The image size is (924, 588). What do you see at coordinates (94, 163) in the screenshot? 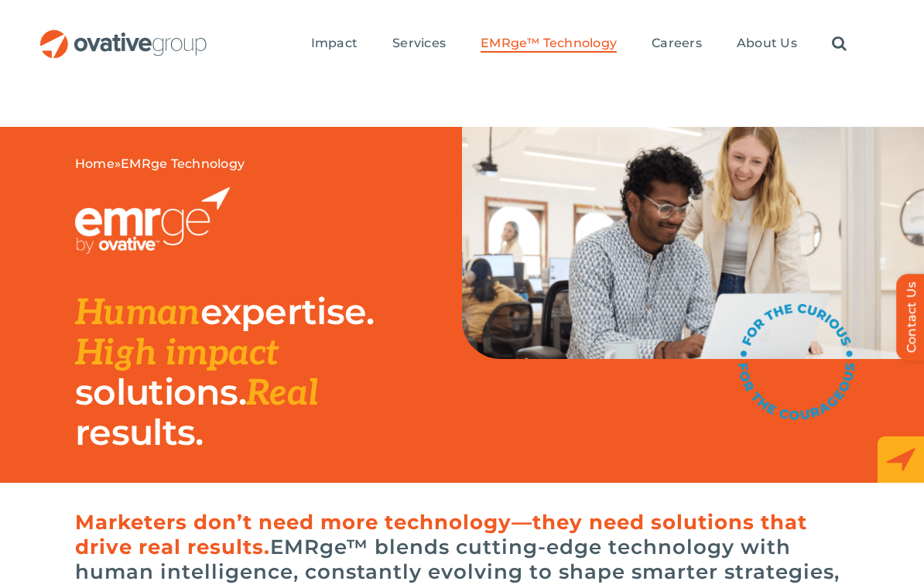
I see `a: Home` at bounding box center [94, 163].